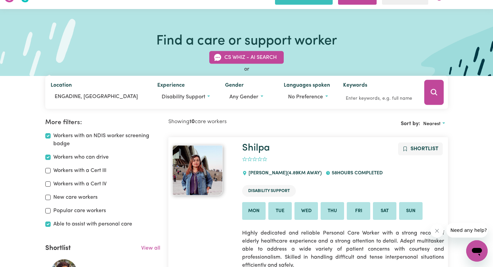 This screenshot has width=493, height=267. What do you see at coordinates (308, 97) in the screenshot?
I see `button: Worker language preferences` at bounding box center [308, 97].